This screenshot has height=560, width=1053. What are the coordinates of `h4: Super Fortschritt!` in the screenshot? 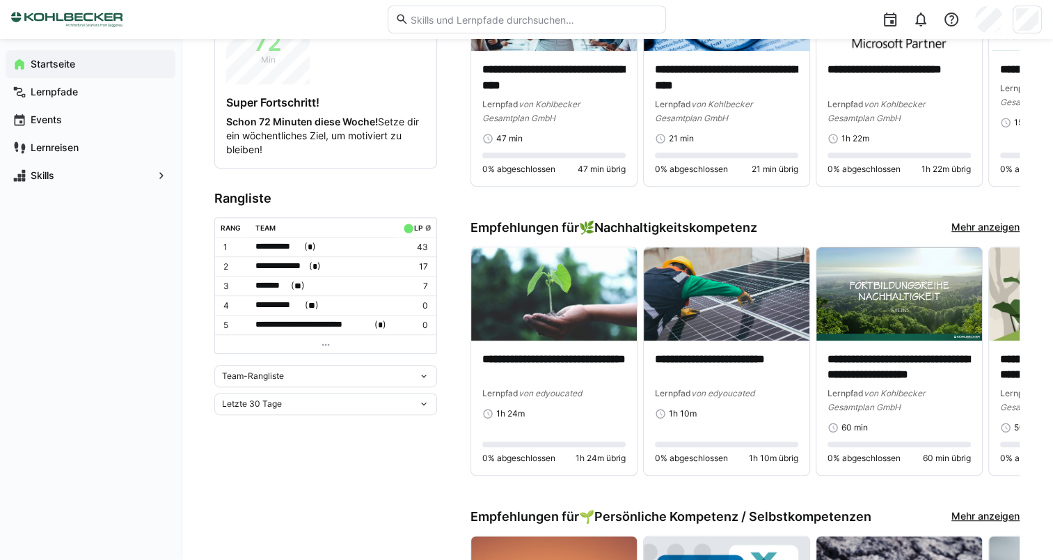 It's located at (326, 102).